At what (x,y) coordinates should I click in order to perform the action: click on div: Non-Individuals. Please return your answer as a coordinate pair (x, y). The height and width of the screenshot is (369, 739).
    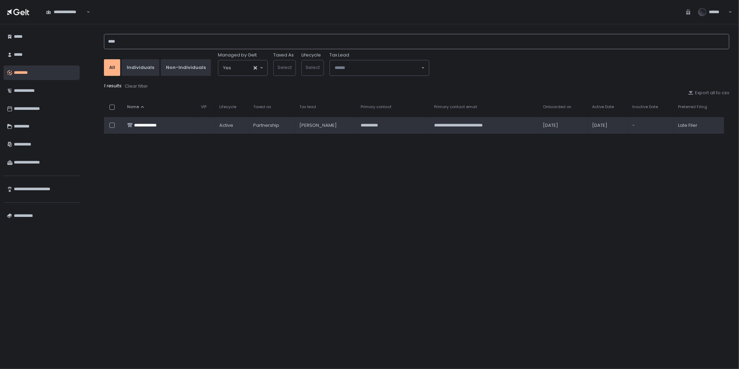
    Looking at the image, I should click on (186, 68).